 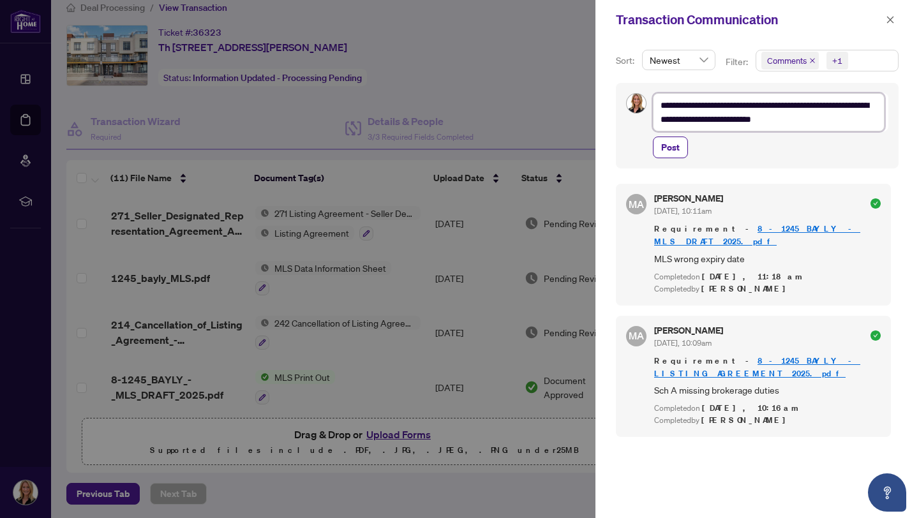 What do you see at coordinates (767, 390) in the screenshot?
I see `span: Sch A missing brokerage duties` at bounding box center [767, 390].